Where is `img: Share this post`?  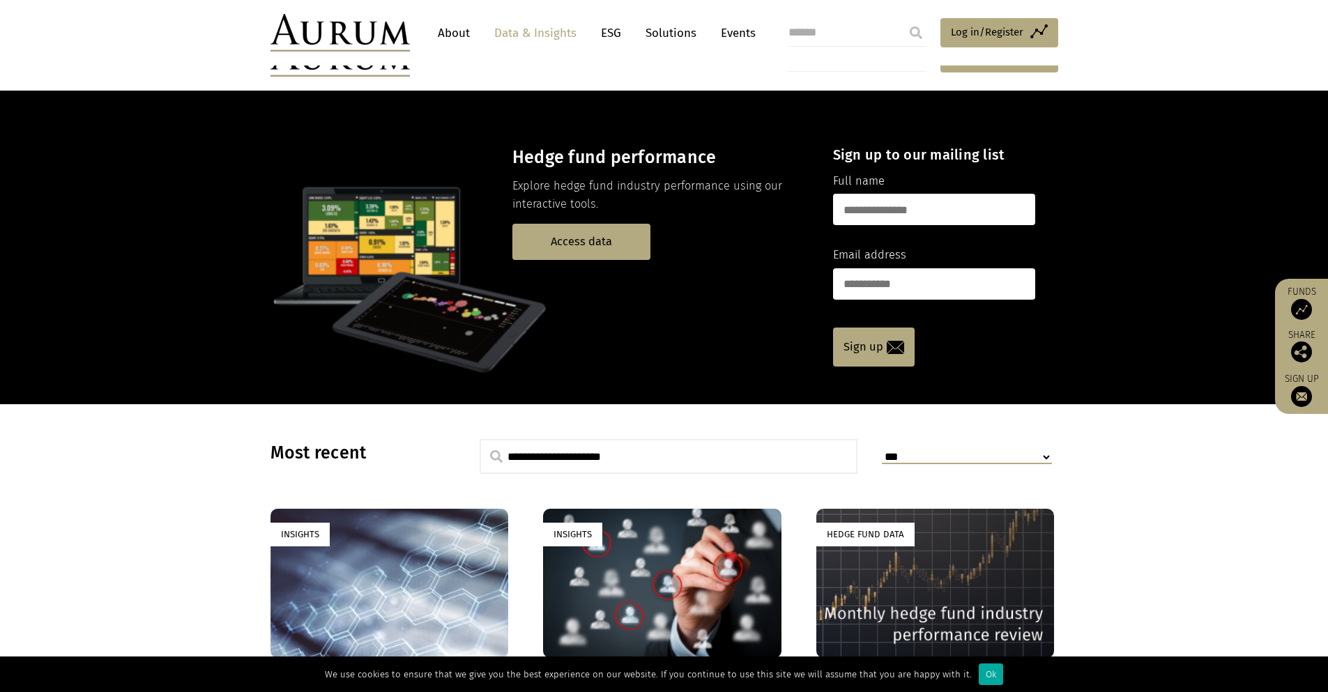 img: Share this post is located at coordinates (1301, 352).